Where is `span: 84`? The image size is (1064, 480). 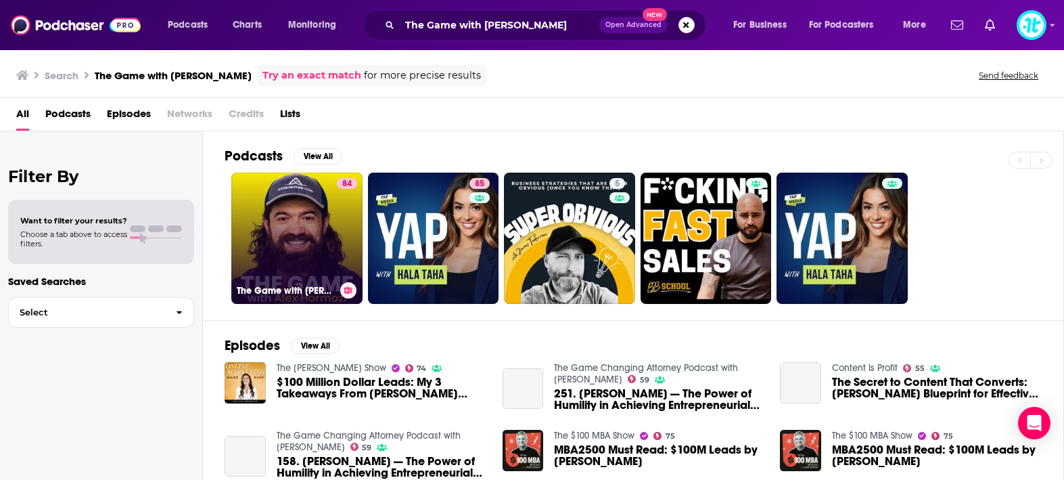 span: 84 is located at coordinates (347, 184).